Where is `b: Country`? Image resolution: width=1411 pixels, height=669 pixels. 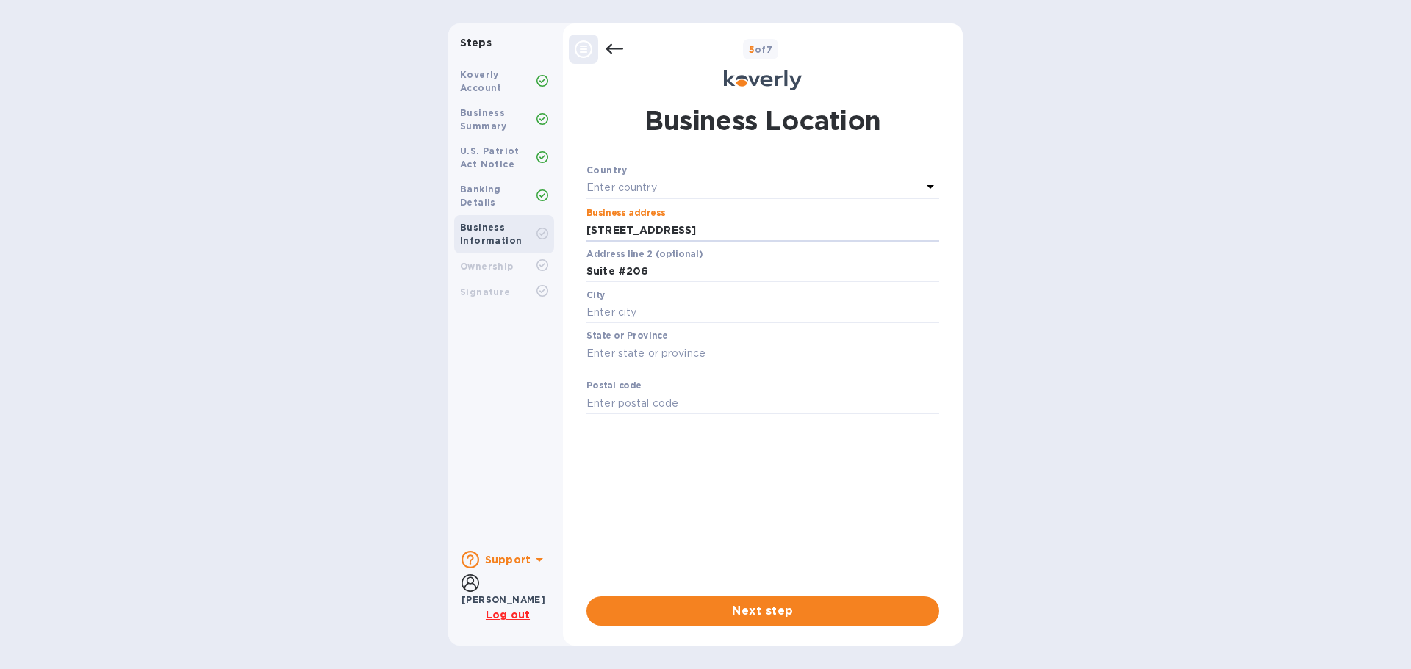
b: Country is located at coordinates (607, 170).